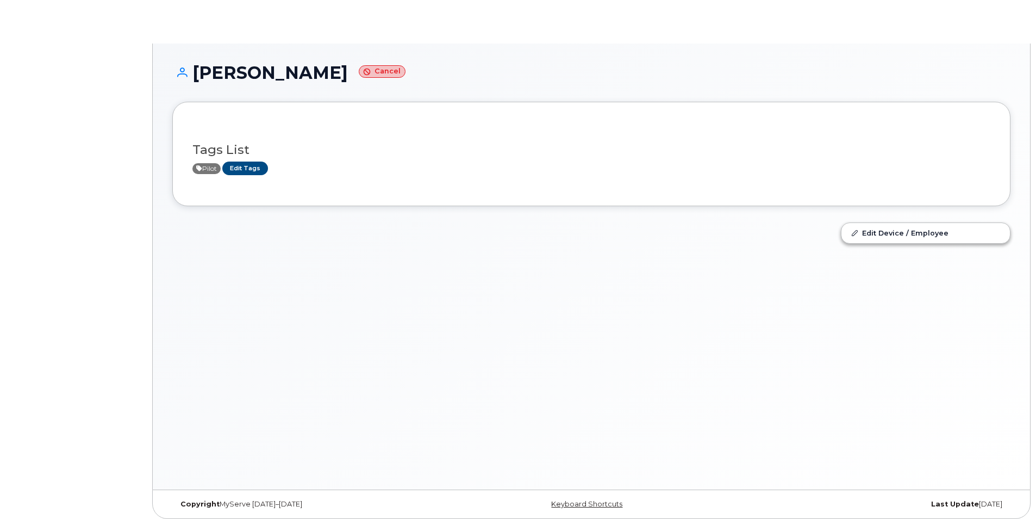 This screenshot has height=519, width=1036. What do you see at coordinates (592, 150) in the screenshot?
I see `h3: Tags List` at bounding box center [592, 150].